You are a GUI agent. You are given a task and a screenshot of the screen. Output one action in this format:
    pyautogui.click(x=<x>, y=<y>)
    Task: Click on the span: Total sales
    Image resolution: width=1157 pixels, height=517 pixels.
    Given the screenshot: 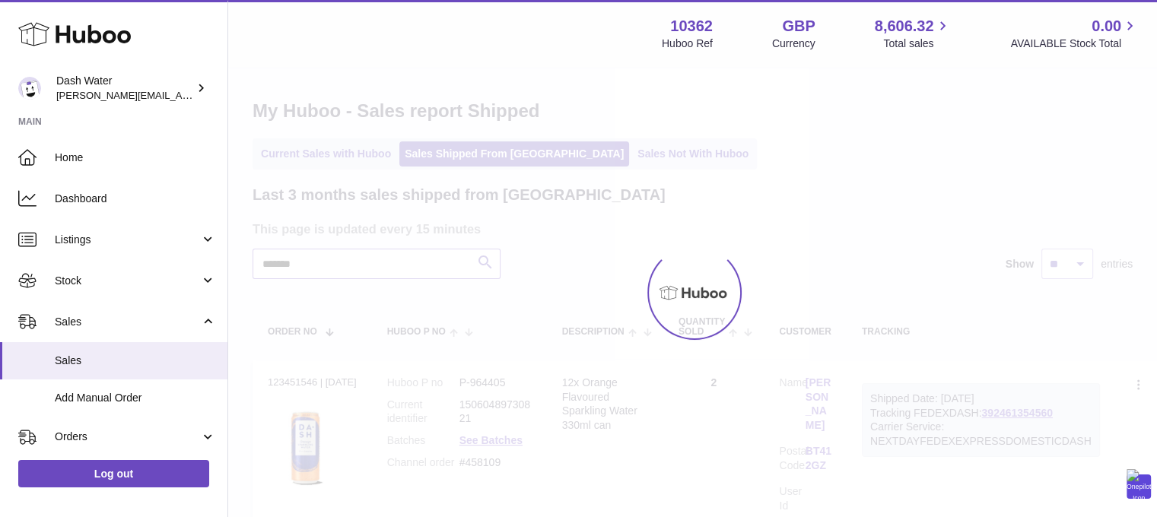 What is the action you would take?
    pyautogui.click(x=917, y=43)
    